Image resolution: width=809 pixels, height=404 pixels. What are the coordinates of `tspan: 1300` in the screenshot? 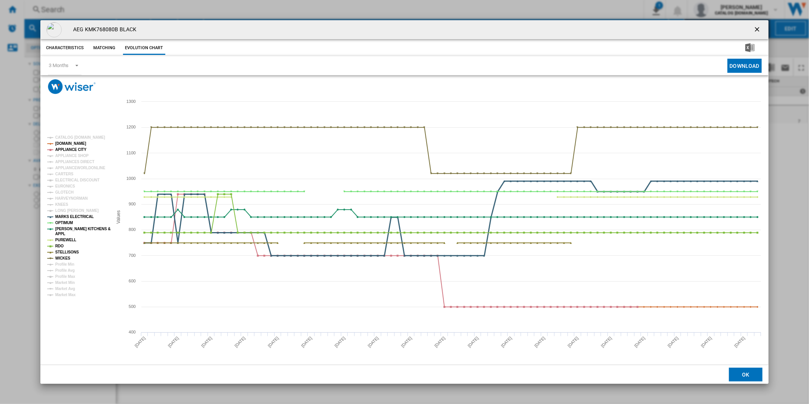 It's located at (131, 101).